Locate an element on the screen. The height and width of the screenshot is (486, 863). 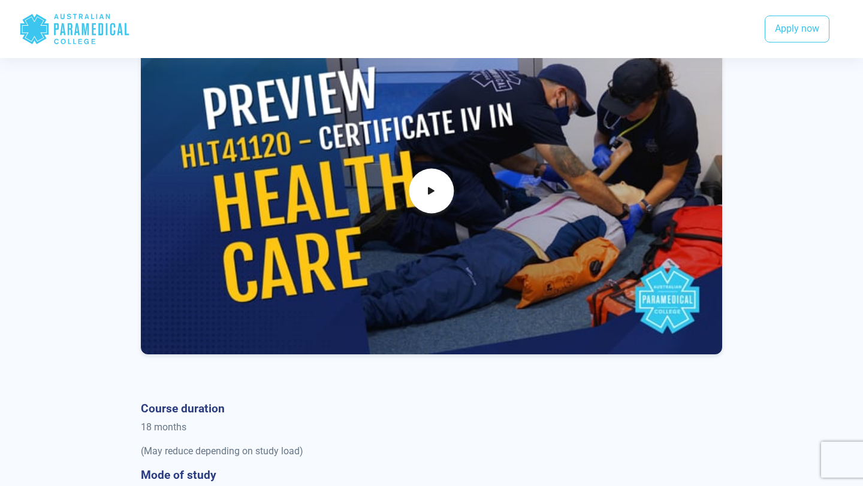
div: Australian Paramedical College is located at coordinates (74, 29).